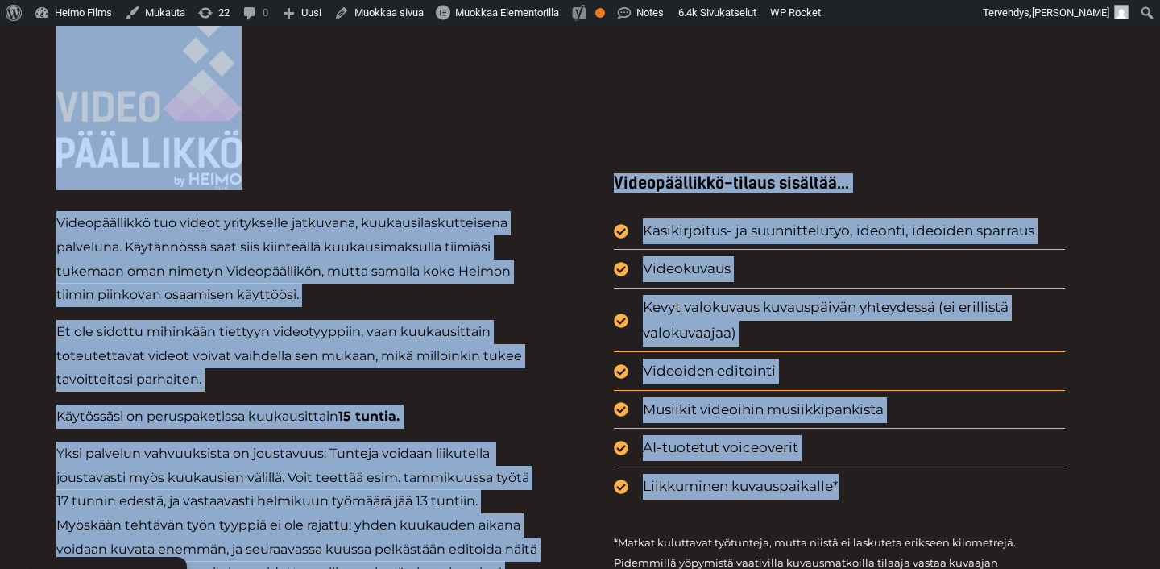 Image resolution: width=1160 pixels, height=569 pixels. Describe the element at coordinates (761, 410) in the screenshot. I see `span: Musiikit videoihin musiikkipankista` at that location.